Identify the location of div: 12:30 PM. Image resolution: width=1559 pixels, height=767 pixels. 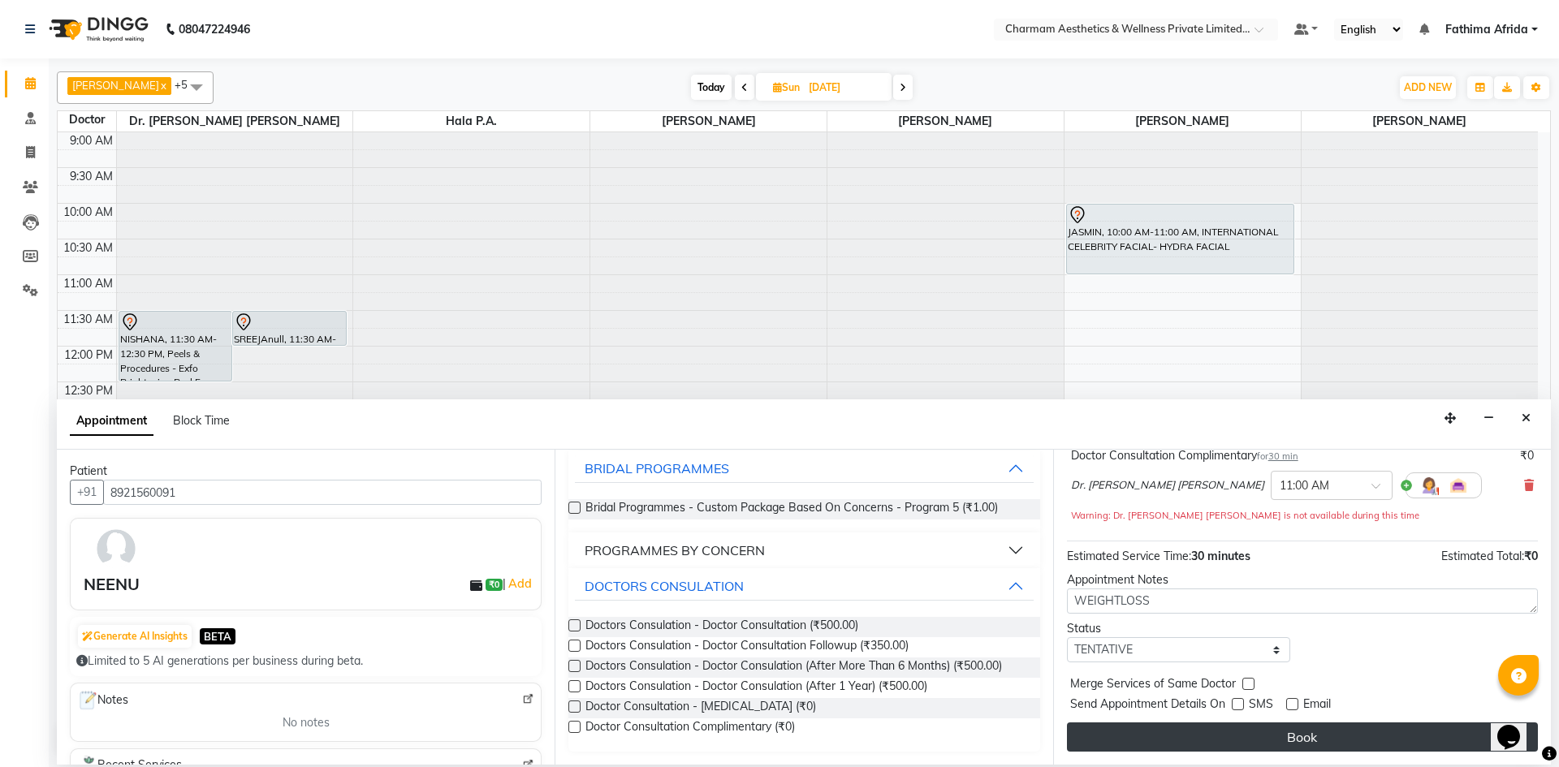
(88, 391).